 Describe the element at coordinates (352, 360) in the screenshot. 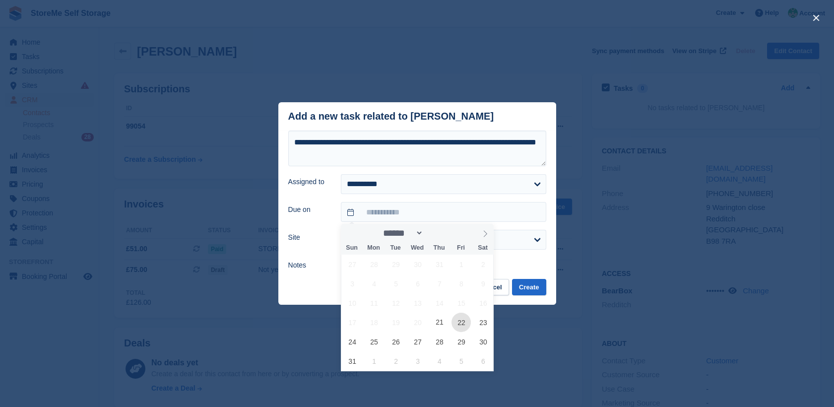

I see `span: August 31, 2025` at that location.